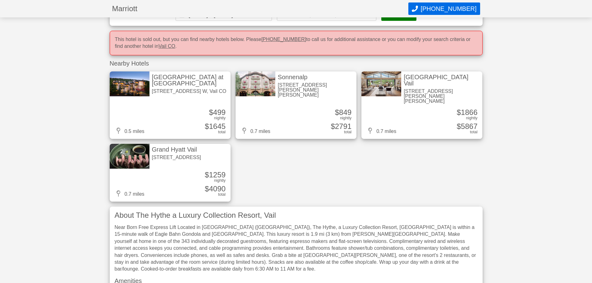  Describe the element at coordinates (467, 113) in the screenshot. I see `div: 1866` at that location.